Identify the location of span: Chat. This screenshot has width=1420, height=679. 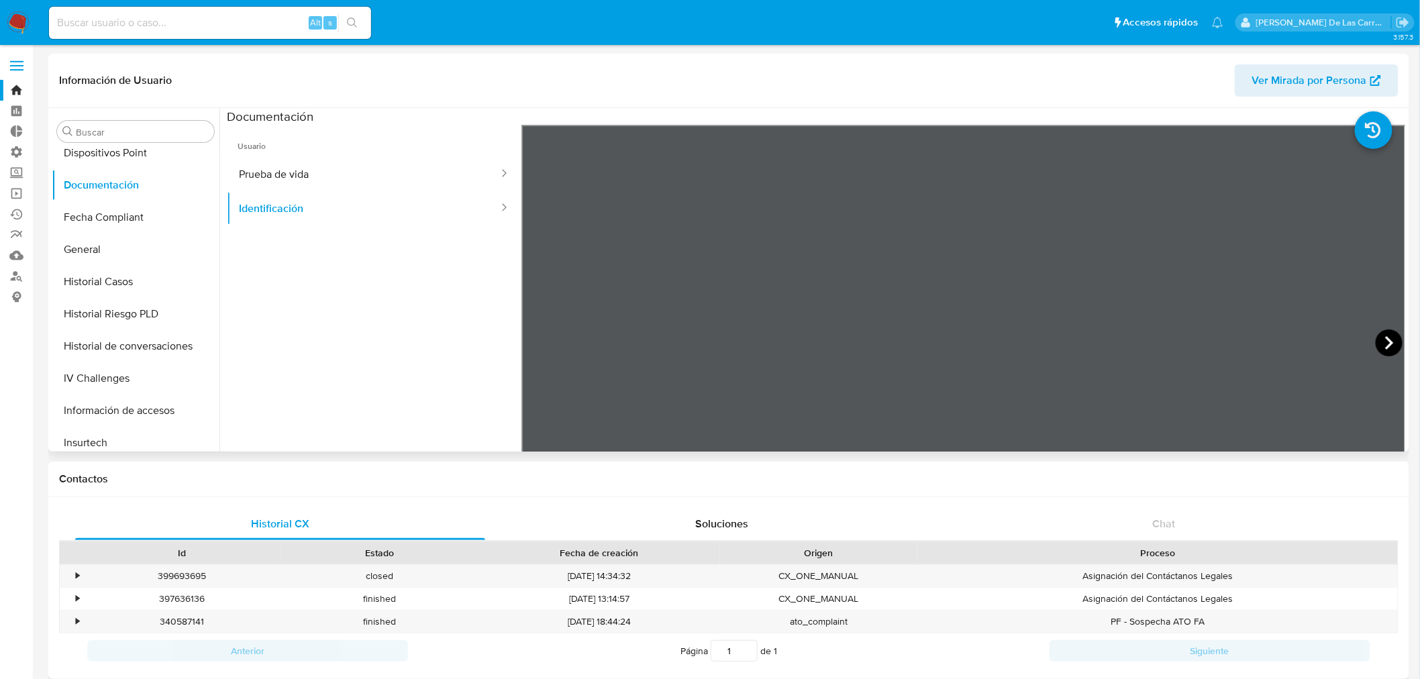
(1164, 524).